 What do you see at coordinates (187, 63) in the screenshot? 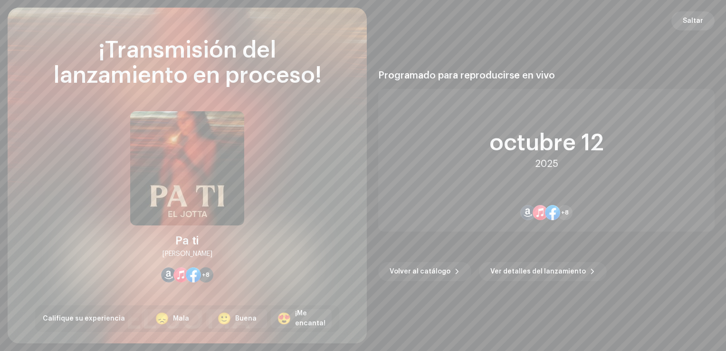
I see `div: ¡Transmisión del lanzamiento en proceso!` at bounding box center [187, 63].